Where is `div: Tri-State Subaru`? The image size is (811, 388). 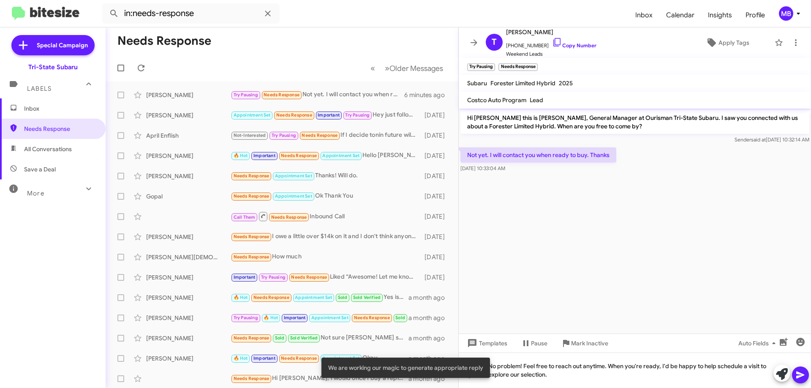 div: Tri-State Subaru is located at coordinates (53, 67).